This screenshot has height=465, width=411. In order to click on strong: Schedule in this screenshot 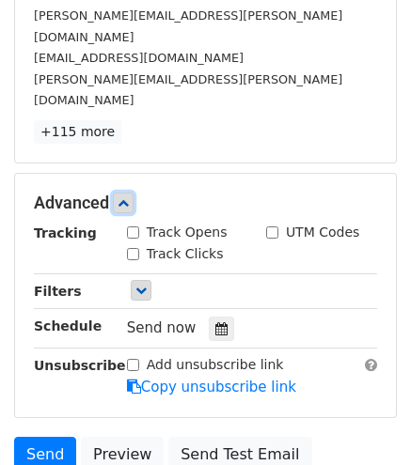, I will do `click(68, 326)`.